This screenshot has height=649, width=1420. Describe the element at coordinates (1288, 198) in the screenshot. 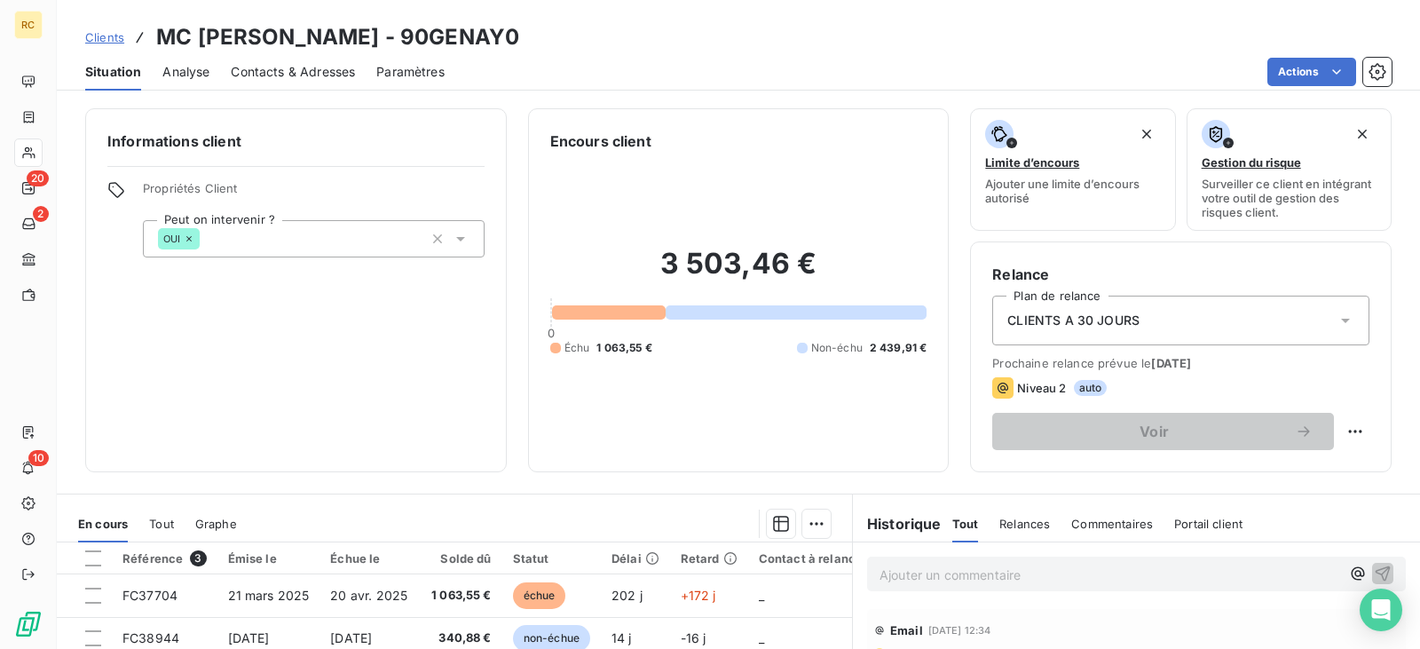

I see `span: Surveiller ce client en intégrant votre outil de gestion des risques client.` at that location.